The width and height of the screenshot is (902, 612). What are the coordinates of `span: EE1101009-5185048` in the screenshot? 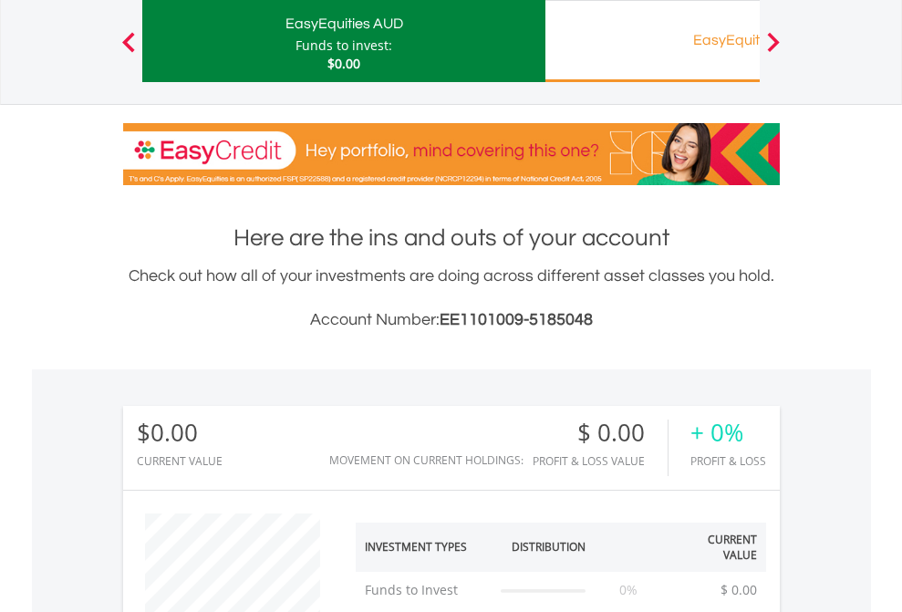 It's located at (516, 319).